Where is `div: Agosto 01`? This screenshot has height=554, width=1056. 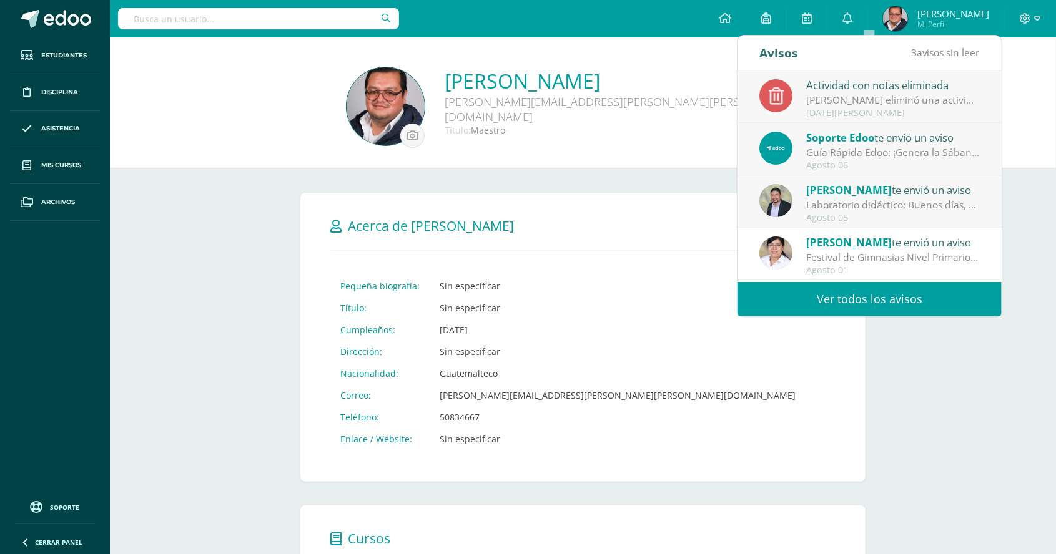
div: Agosto 01 is located at coordinates (893, 270).